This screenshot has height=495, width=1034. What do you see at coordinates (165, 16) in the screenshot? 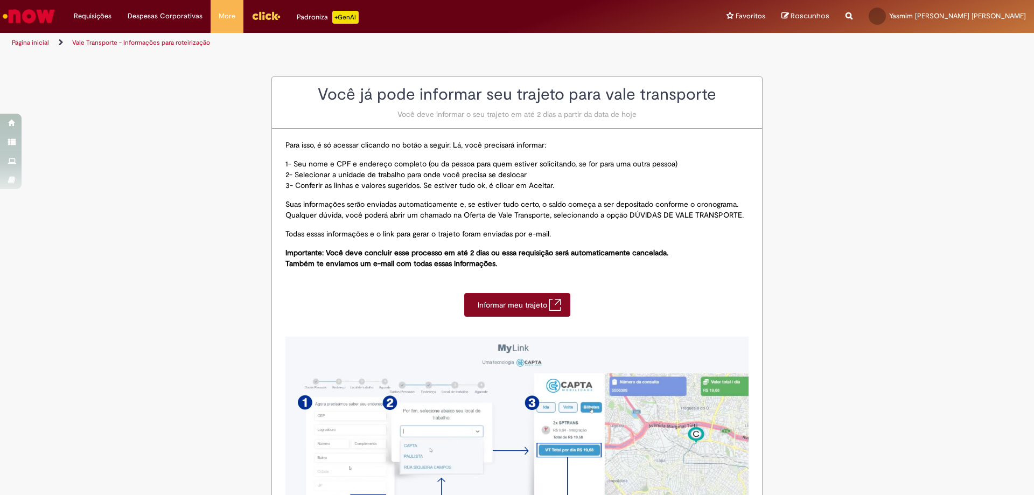
I see `span: Despesas Corporativas` at bounding box center [165, 16].